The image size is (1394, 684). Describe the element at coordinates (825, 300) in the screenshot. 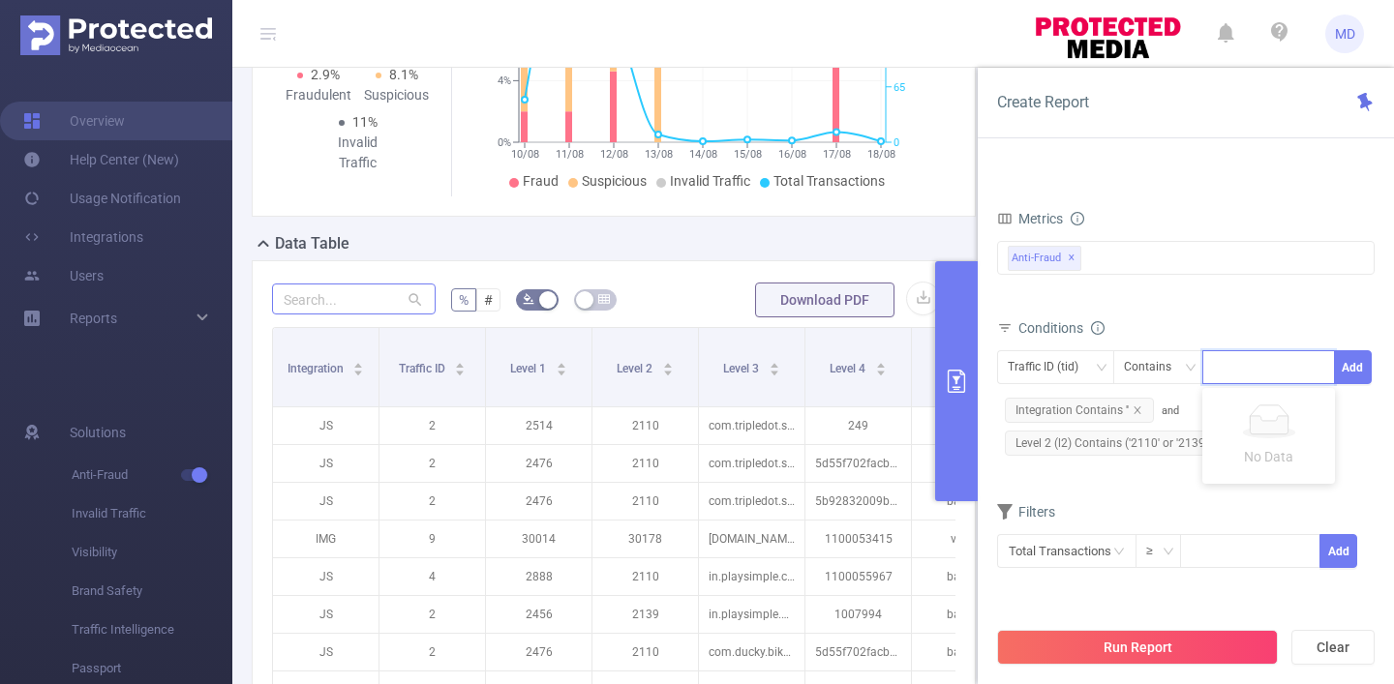

I see `button: Download PDF` at that location.